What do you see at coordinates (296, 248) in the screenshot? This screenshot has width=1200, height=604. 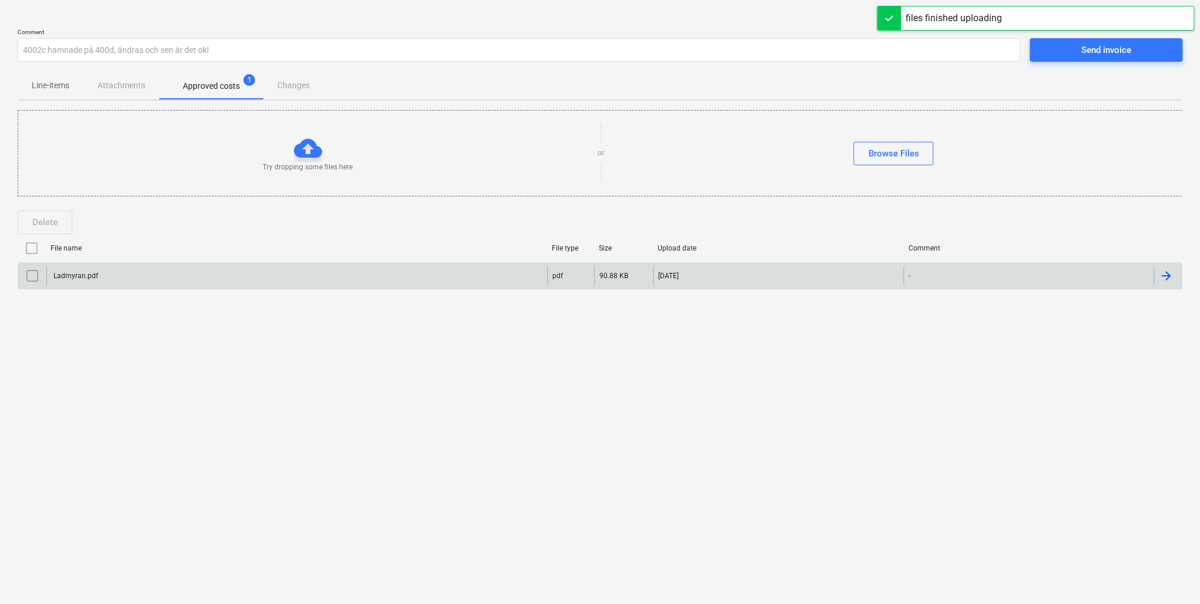 I see `div: File name` at bounding box center [296, 248].